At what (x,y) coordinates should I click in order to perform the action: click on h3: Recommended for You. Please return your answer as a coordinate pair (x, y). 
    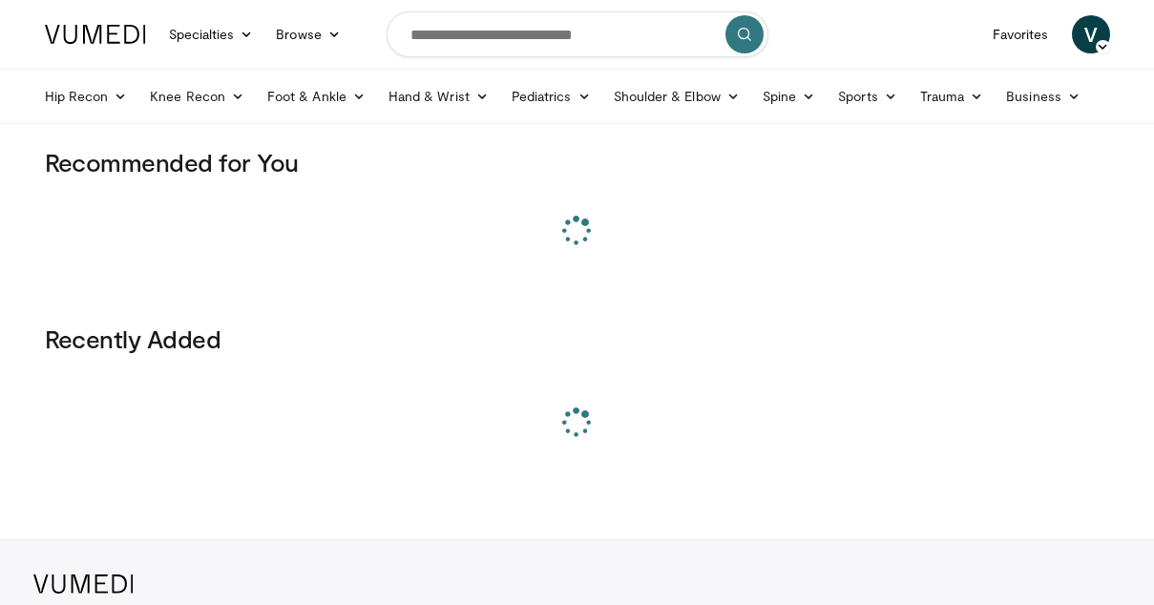
    Looking at the image, I should click on (577, 162).